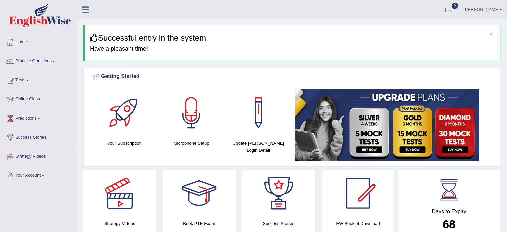 The image size is (507, 232). I want to click on a: Online Class, so click(38, 98).